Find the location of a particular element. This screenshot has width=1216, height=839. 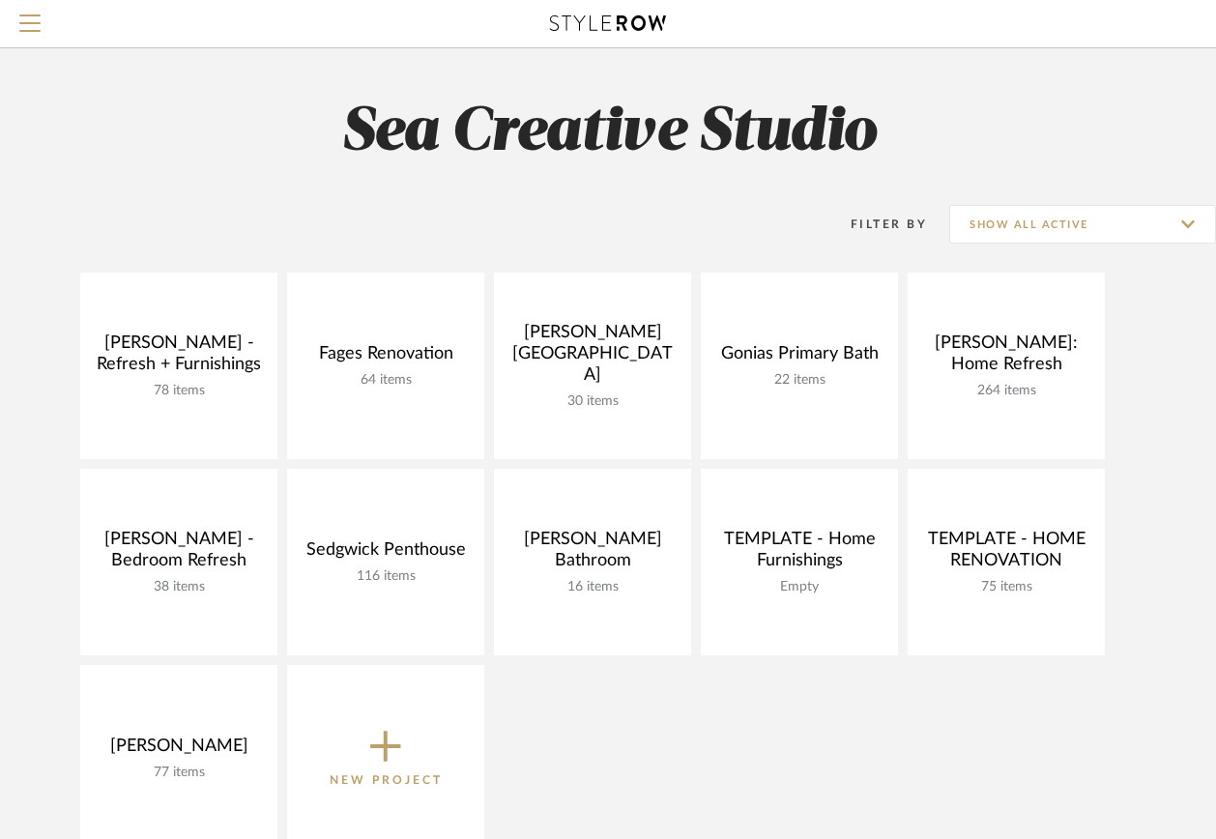

p: New Project is located at coordinates (386, 780).